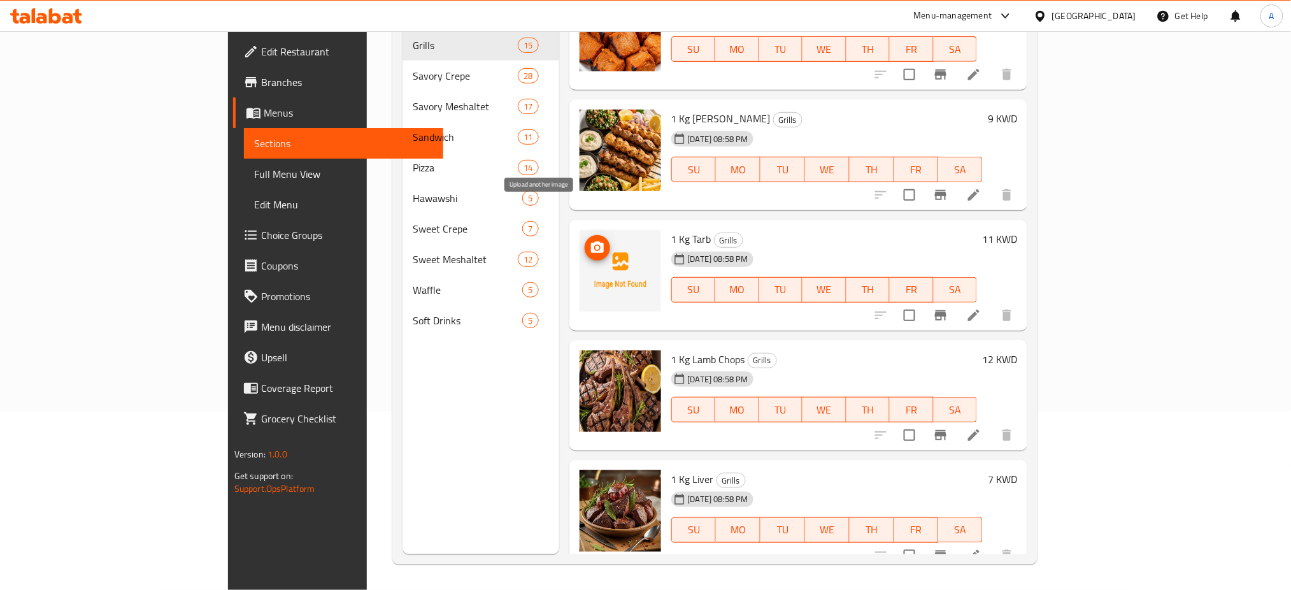 The image size is (1291, 590). Describe the element at coordinates (467, 229) in the screenshot. I see `span: Sweet Crepe` at that location.